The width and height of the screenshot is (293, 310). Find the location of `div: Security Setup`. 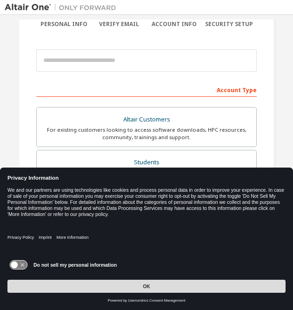

div: Security Setup is located at coordinates (229, 24).